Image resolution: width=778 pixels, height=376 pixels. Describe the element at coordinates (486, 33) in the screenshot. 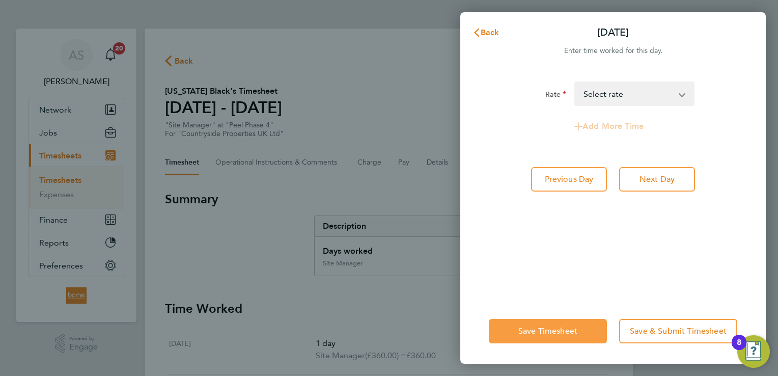

I see `button: Back` at that location.